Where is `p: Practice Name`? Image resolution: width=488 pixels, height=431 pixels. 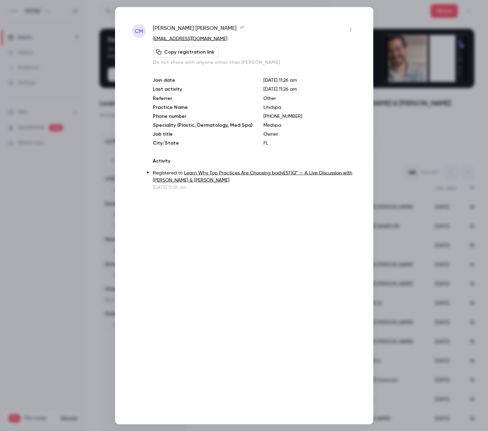
p: Practice Name is located at coordinates (203, 107).